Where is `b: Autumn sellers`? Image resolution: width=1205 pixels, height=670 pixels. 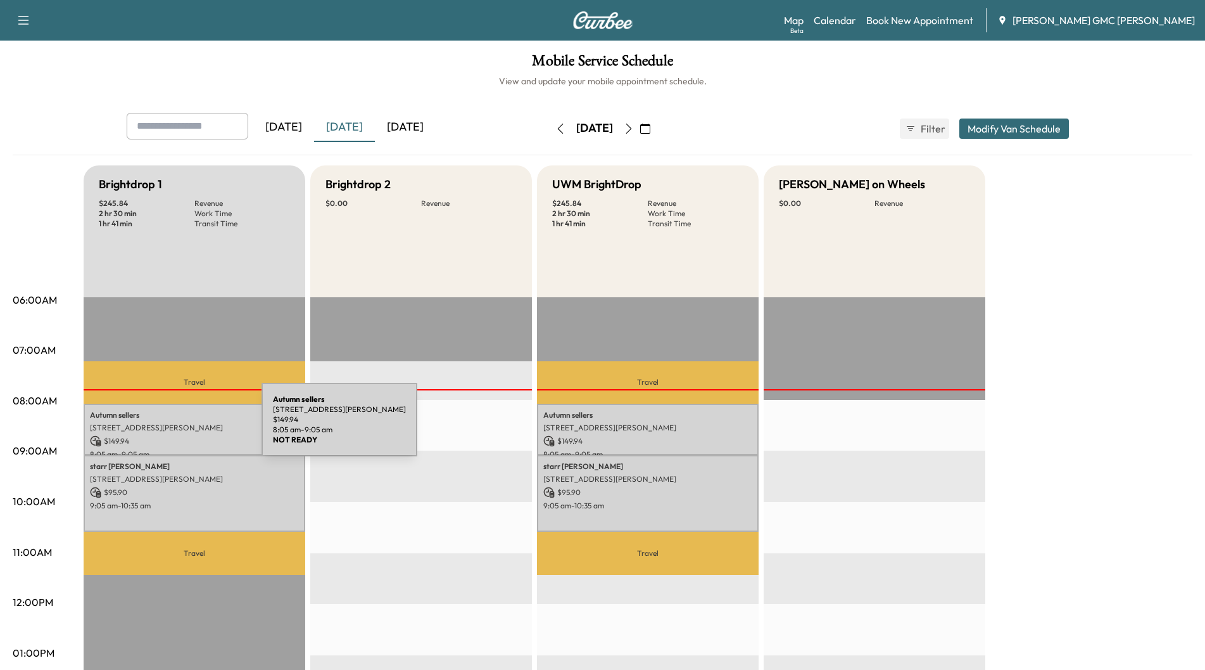
b: Autumn sellers is located at coordinates (299, 398).